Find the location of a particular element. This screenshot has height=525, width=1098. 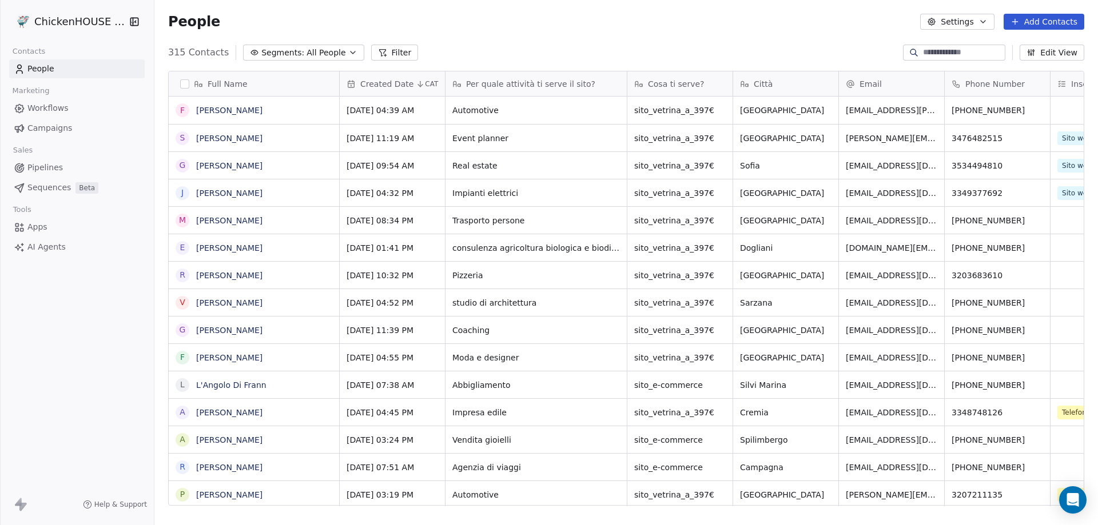

button: Filter is located at coordinates (394, 53).